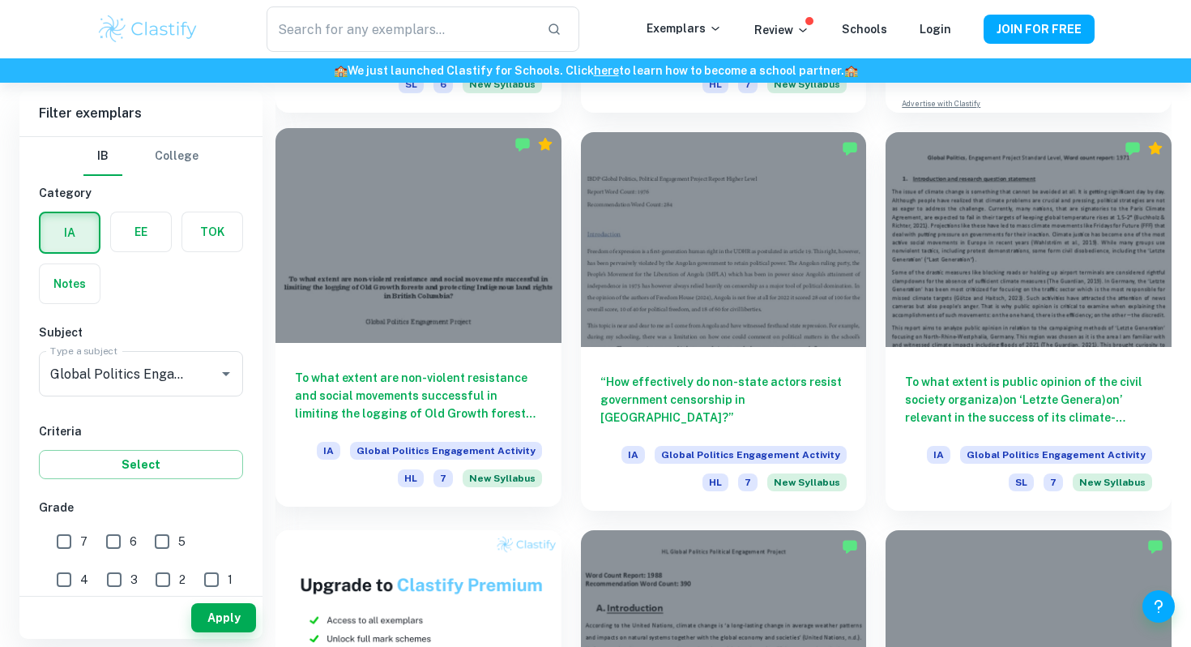 This screenshot has width=1191, height=647. Describe the element at coordinates (1028, 400) in the screenshot. I see `h6: To what extent is public opinion of the civil society organiza)on ‘Letzte Genera)on’ relevant in ...` at that location.